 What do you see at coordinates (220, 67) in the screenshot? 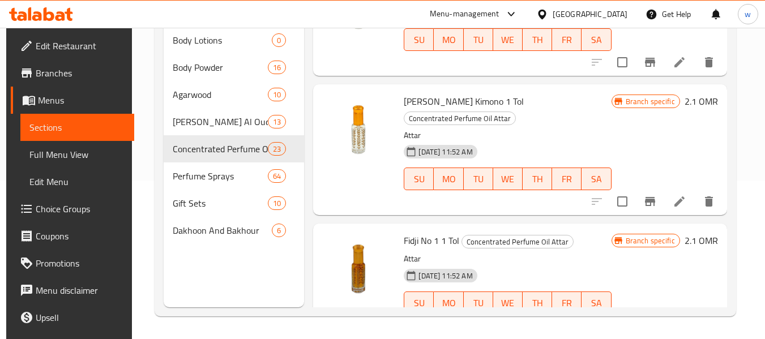
I see `div: Body Powder` at bounding box center [220, 67].